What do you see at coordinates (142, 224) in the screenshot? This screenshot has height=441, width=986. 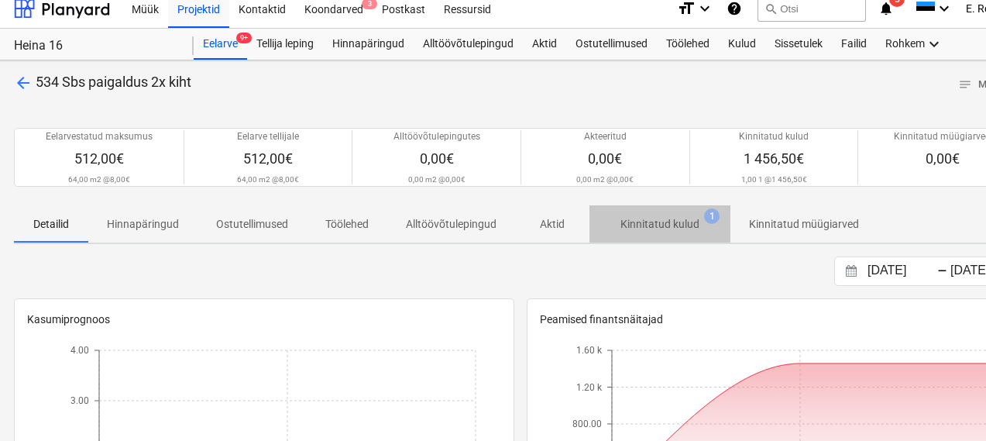 I see `p: Hinnapäringud` at bounding box center [142, 224].